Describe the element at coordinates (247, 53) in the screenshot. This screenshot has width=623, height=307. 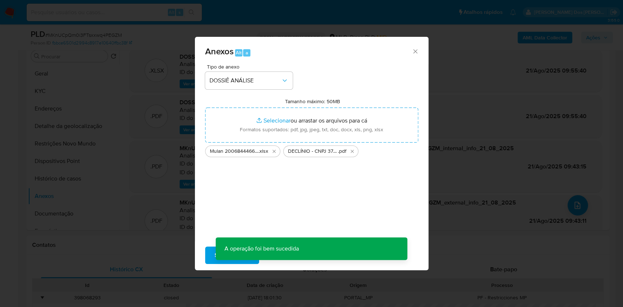
I see `span: a` at that location.